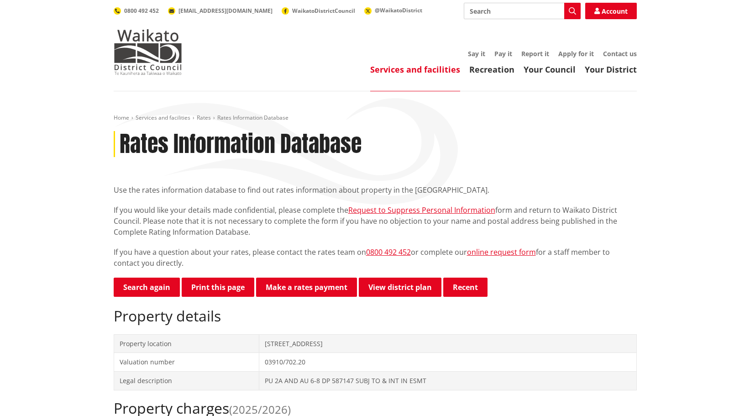 Image resolution: width=750 pixels, height=416 pixels. Describe the element at coordinates (318, 10) in the screenshot. I see `a: WaikatoDistrictCouncil` at that location.